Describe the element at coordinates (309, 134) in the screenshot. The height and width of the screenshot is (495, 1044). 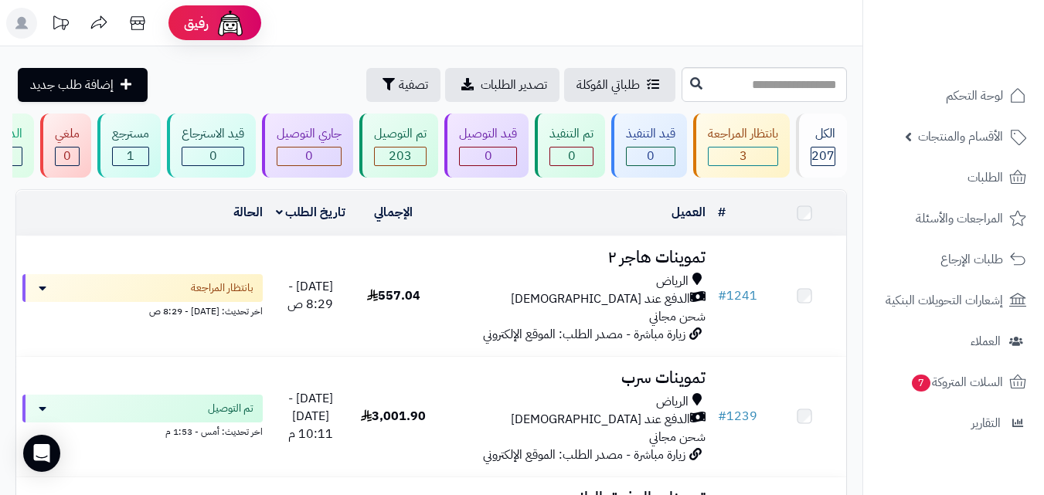
I see `div: جاري التوصيل` at that location.